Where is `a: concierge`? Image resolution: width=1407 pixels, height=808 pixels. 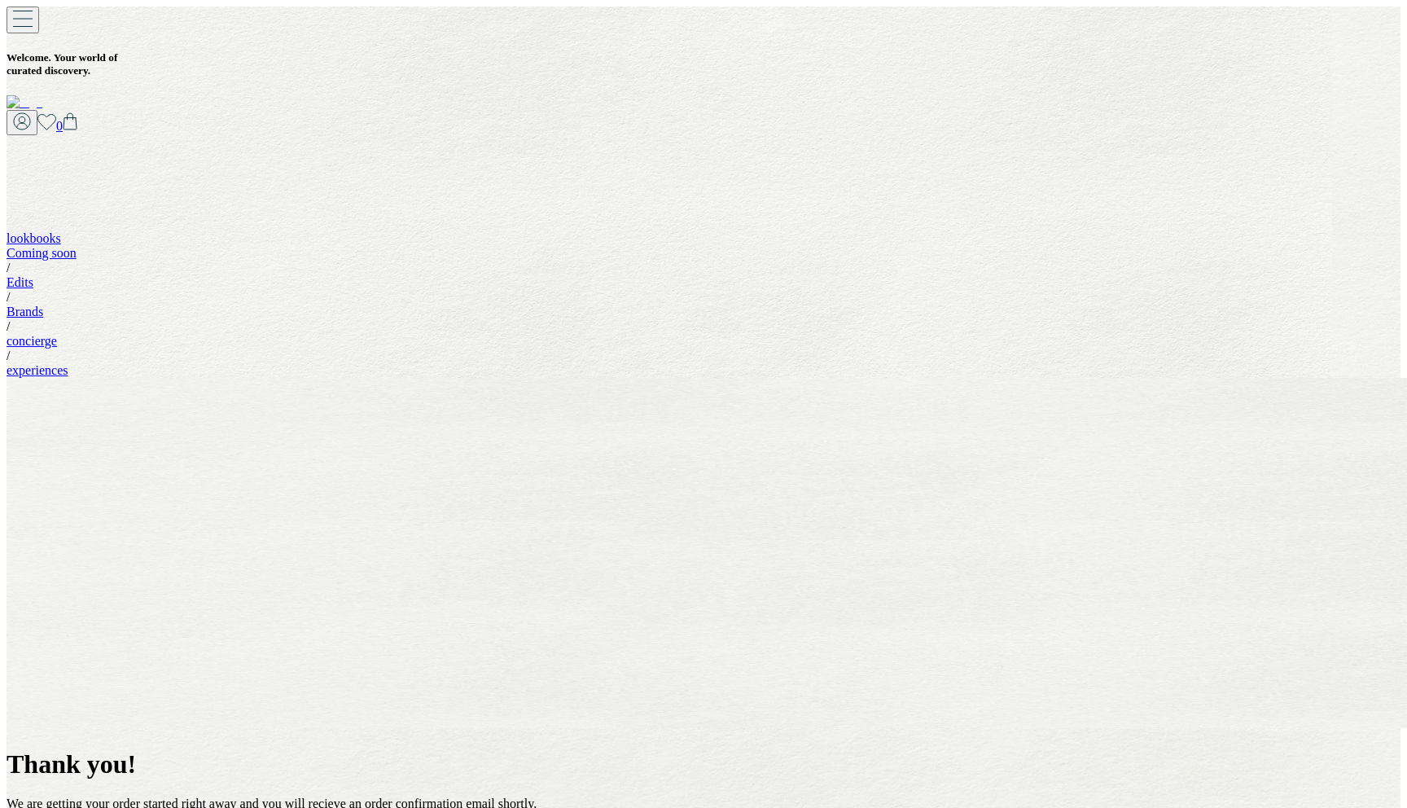
a: concierge is located at coordinates (32, 340).